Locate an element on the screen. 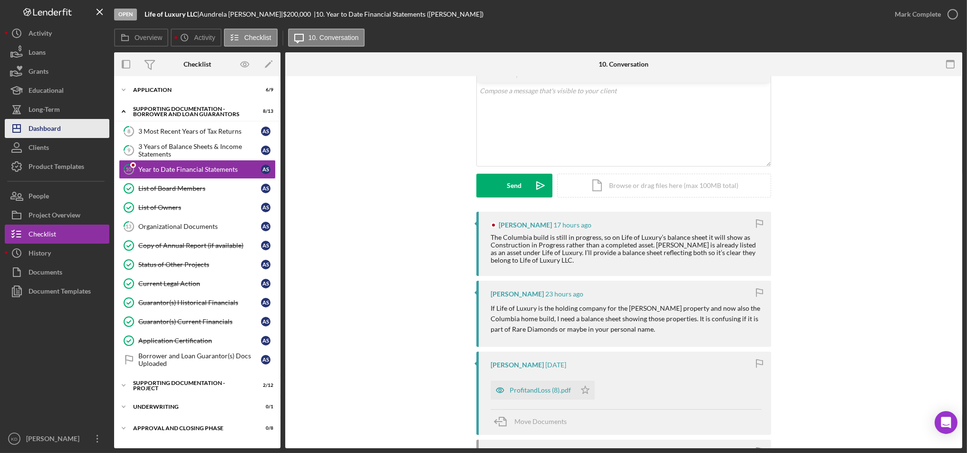  tspan: 13 is located at coordinates (129, 226).